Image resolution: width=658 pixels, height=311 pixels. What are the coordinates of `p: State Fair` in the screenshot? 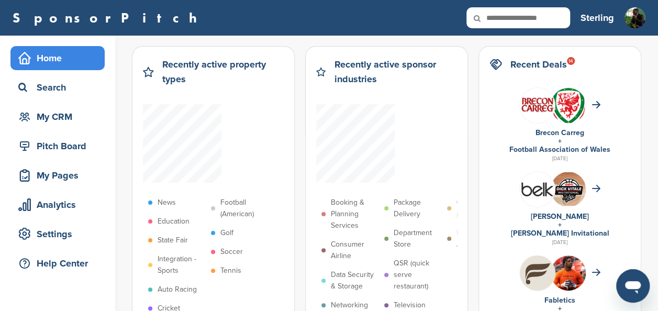 It's located at (173, 240).